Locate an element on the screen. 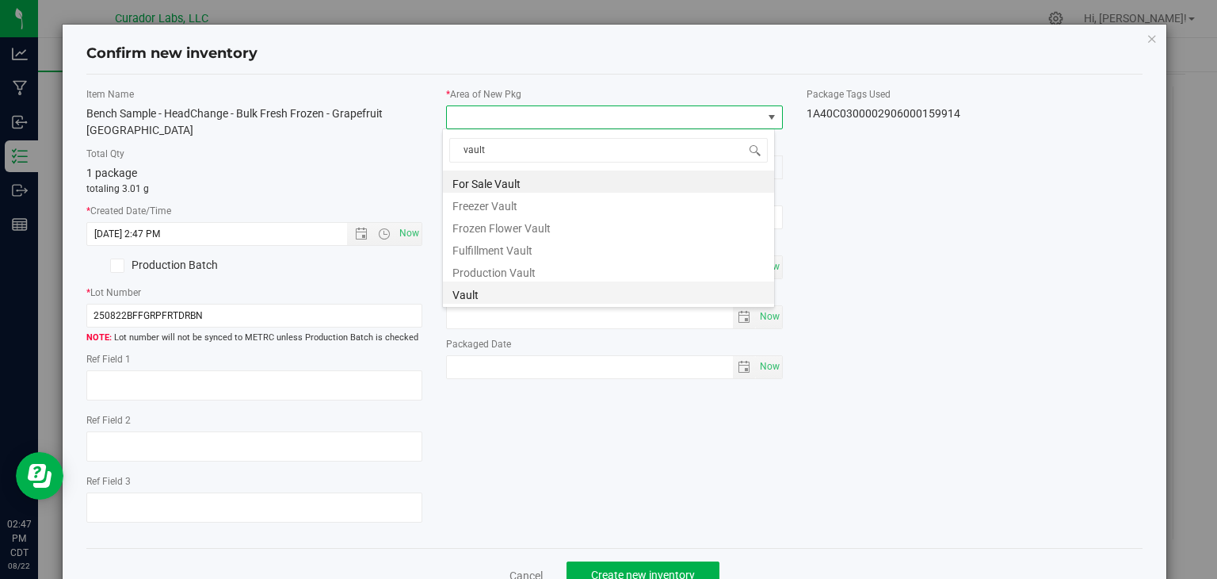  label: Production Batch is located at coordinates (164, 265).